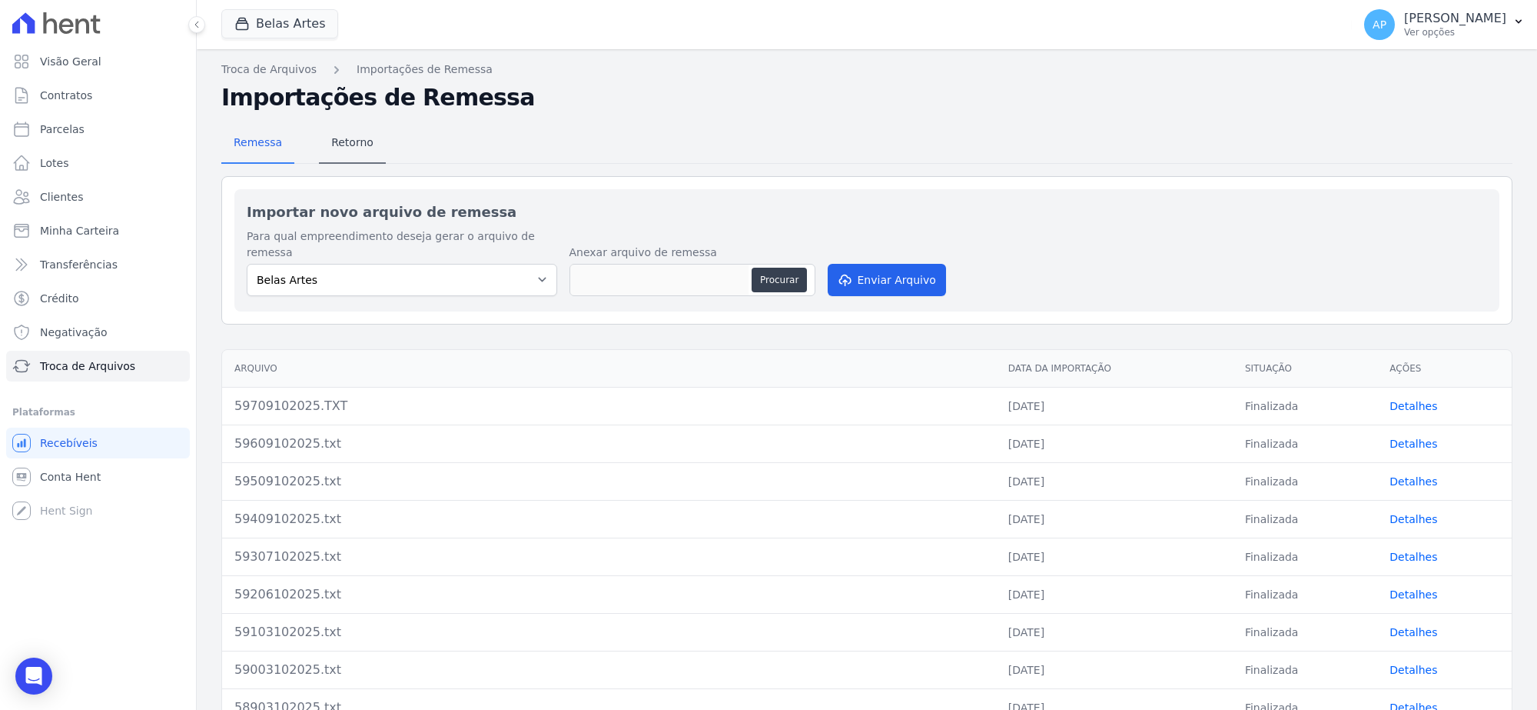  What do you see at coordinates (98, 129) in the screenshot?
I see `a: Parcelas` at bounding box center [98, 129].